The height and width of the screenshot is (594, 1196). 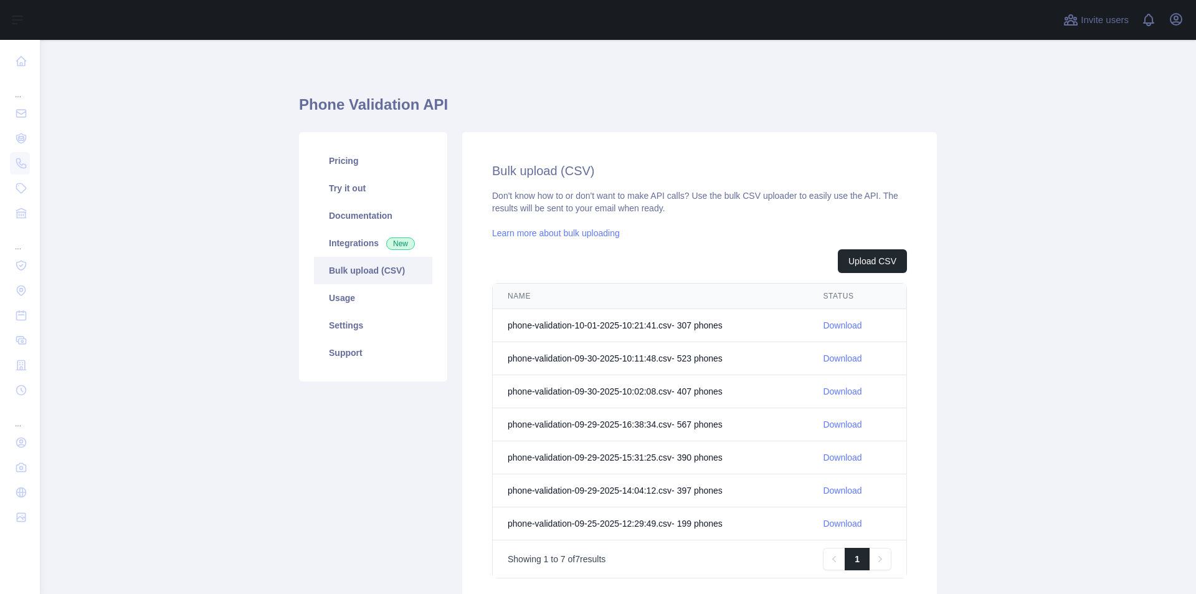 I want to click on td: phone-validation-09-29-2025-15:31:25.csv - 390 phone s, so click(x=650, y=457).